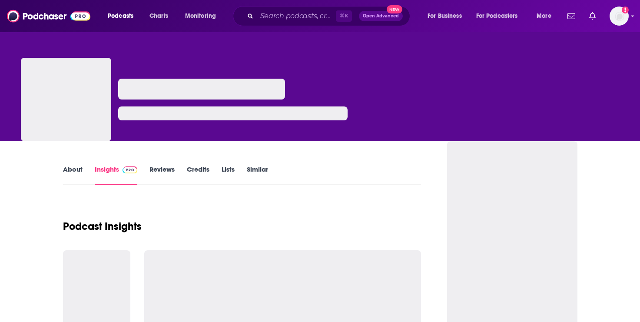  I want to click on svg: Add a profile image, so click(625, 10).